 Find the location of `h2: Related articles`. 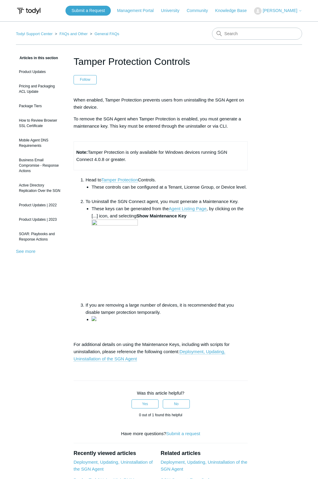

h2: Related articles is located at coordinates (204, 454).